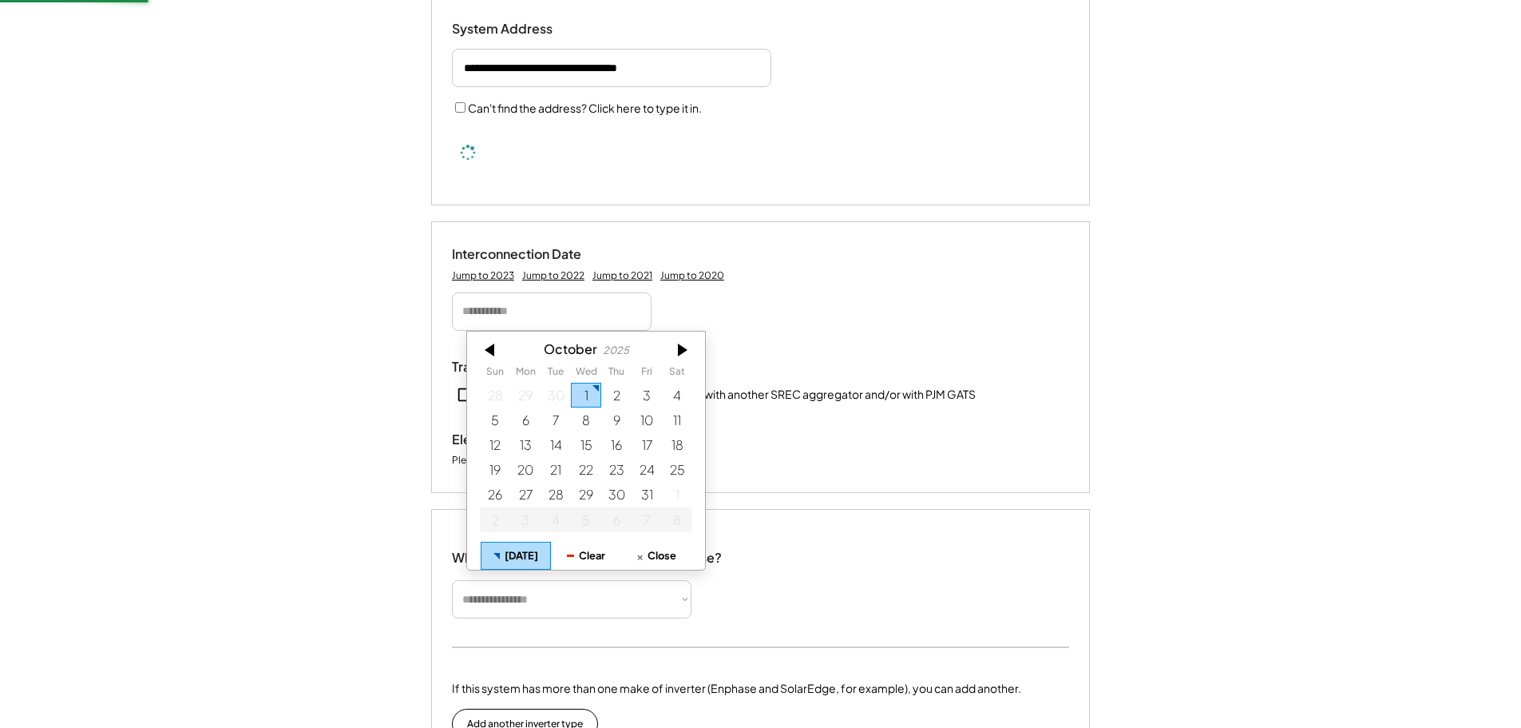 The image size is (1521, 728). What do you see at coordinates (677, 395) in the screenshot?
I see `div: 10/04/2025` at bounding box center [677, 395].